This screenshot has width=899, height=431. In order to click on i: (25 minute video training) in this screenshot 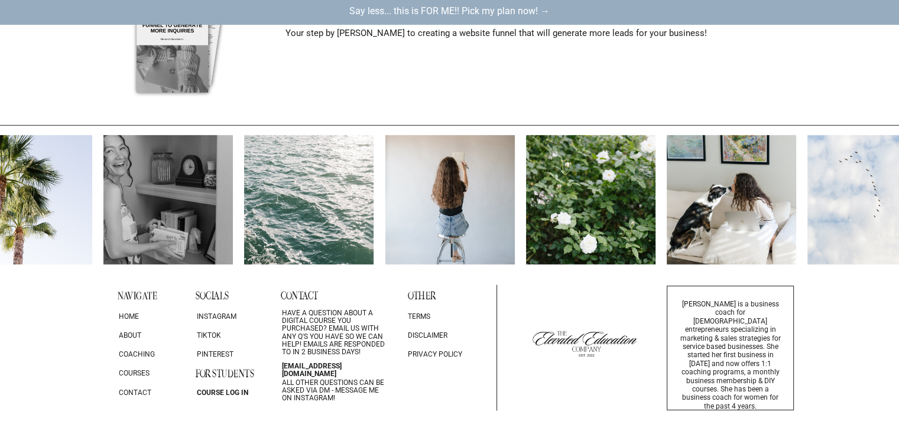, I will do `click(466, 306)`.